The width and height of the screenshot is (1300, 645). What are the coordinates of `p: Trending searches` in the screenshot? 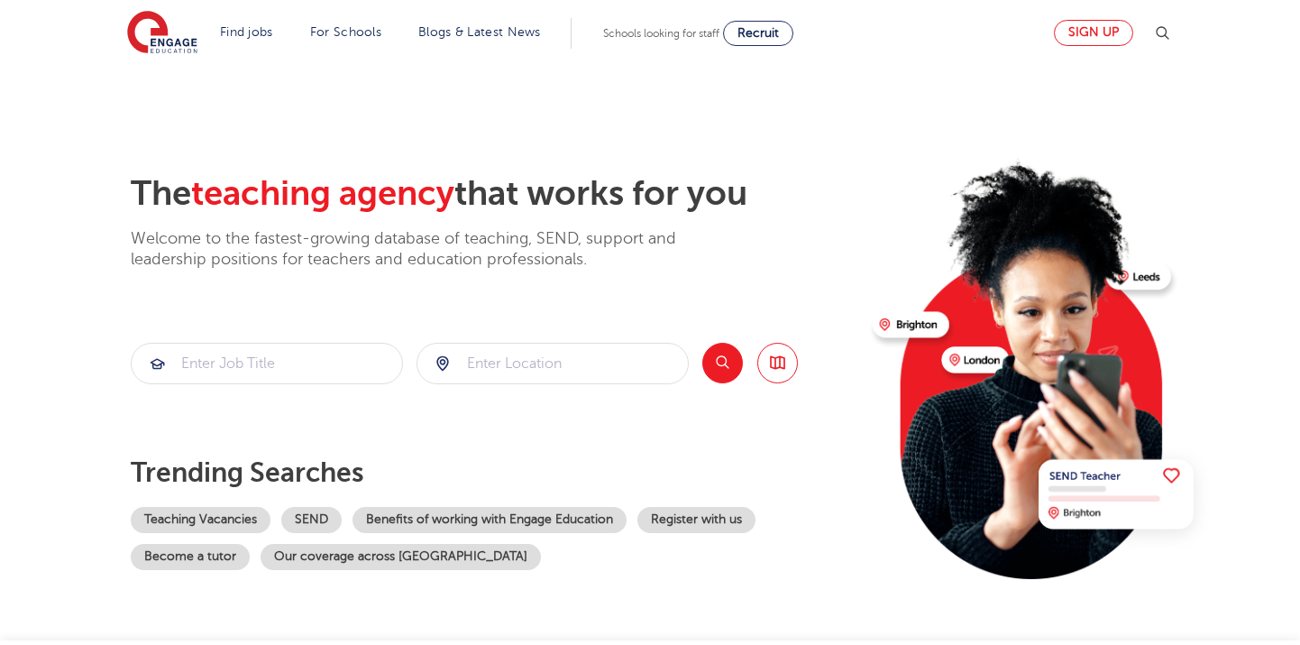 It's located at (494, 472).